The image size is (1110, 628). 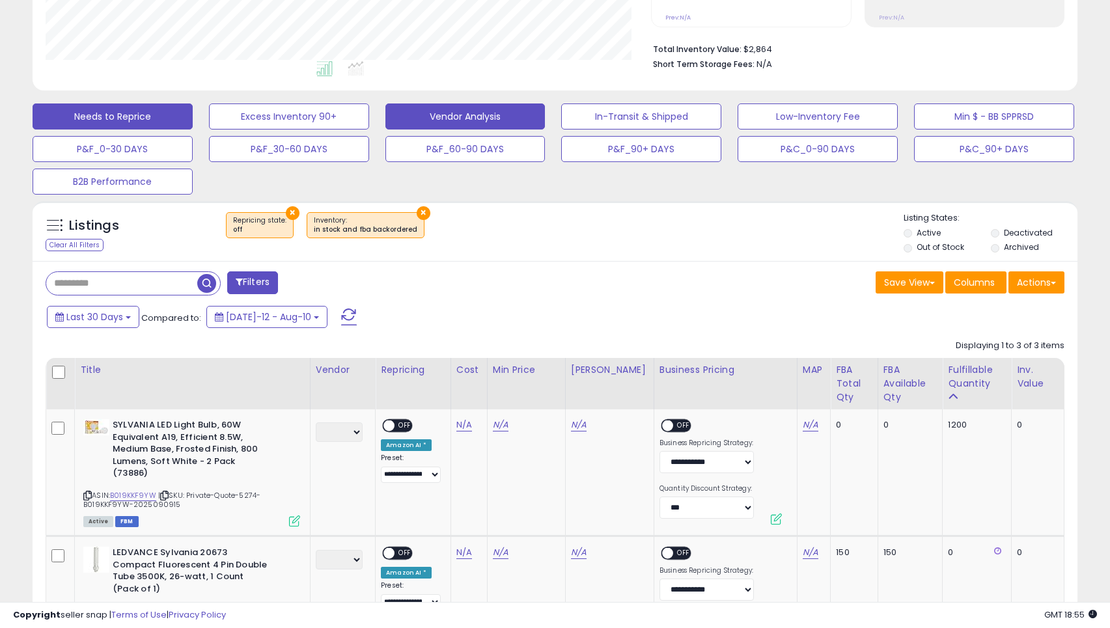 I want to click on img: 41+swn2pIHL._SL40_.jpg, so click(x=96, y=427).